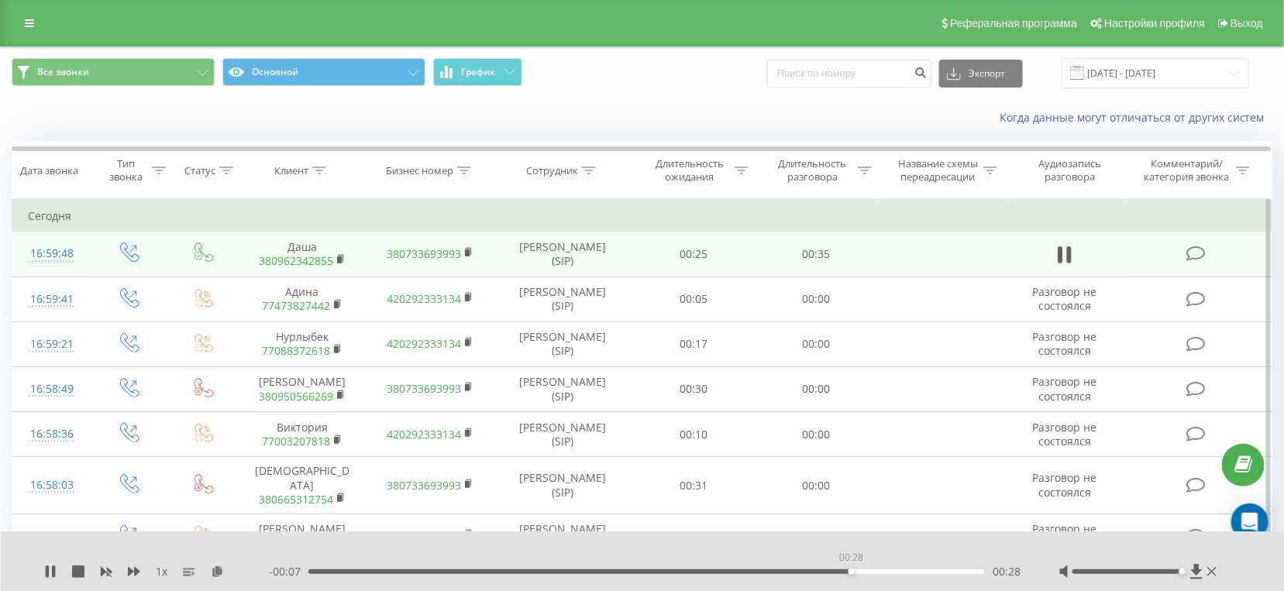  What do you see at coordinates (1006, 572) in the screenshot?
I see `span: 00:28` at bounding box center [1006, 572].